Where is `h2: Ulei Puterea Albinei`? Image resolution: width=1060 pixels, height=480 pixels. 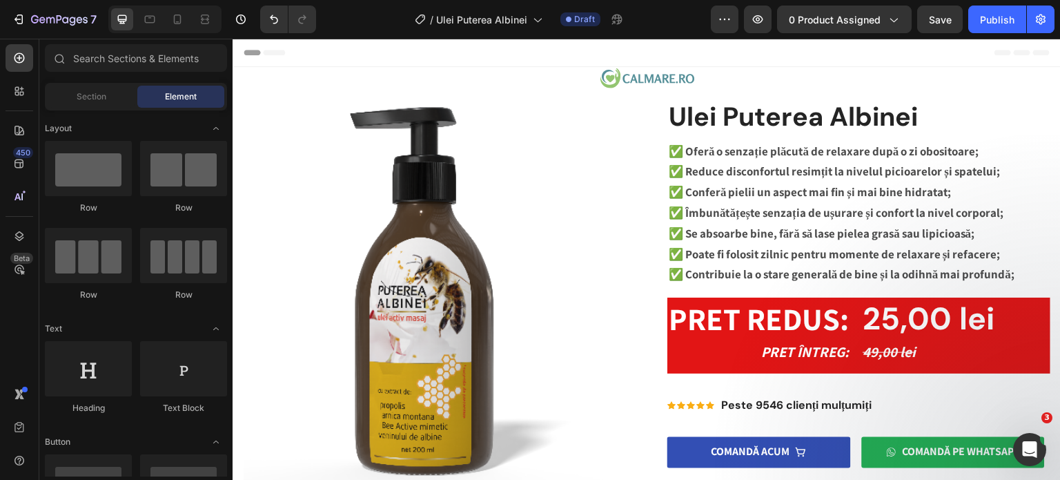
h2: Ulei Puterea Albinei is located at coordinates (626, 79).